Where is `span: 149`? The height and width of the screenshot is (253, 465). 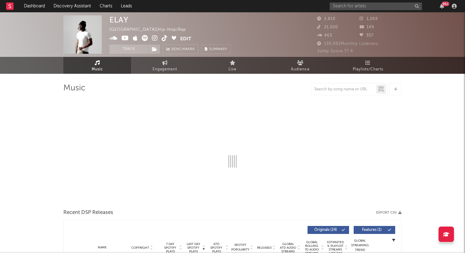 span: 149 is located at coordinates (367, 27).